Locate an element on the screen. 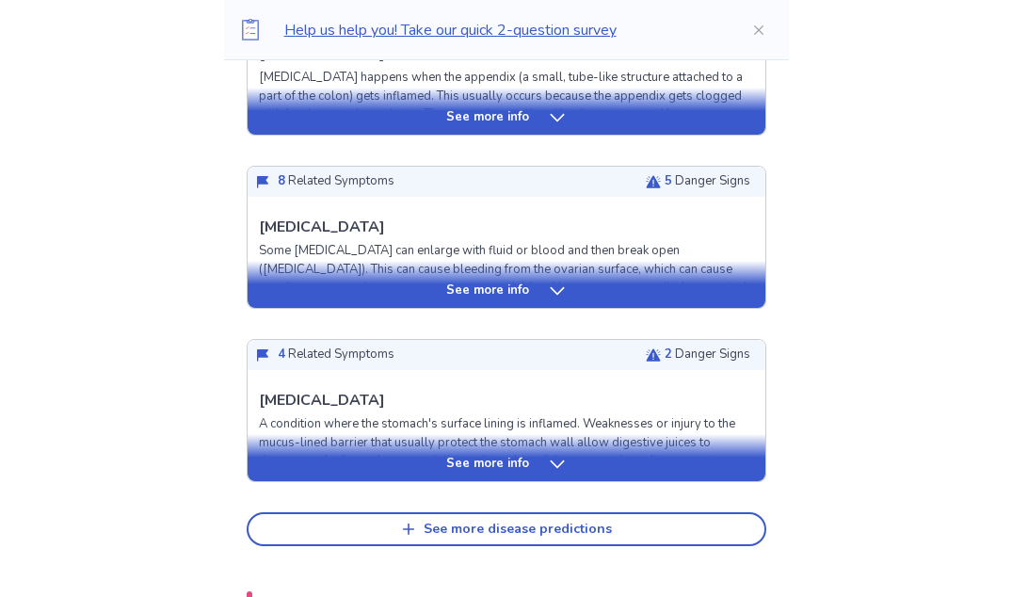 The height and width of the screenshot is (597, 1012). p: A condition where the stomach's surface lining is inflamed. Weaknesses or injury to the mucus-lin... is located at coordinates (507, 461).